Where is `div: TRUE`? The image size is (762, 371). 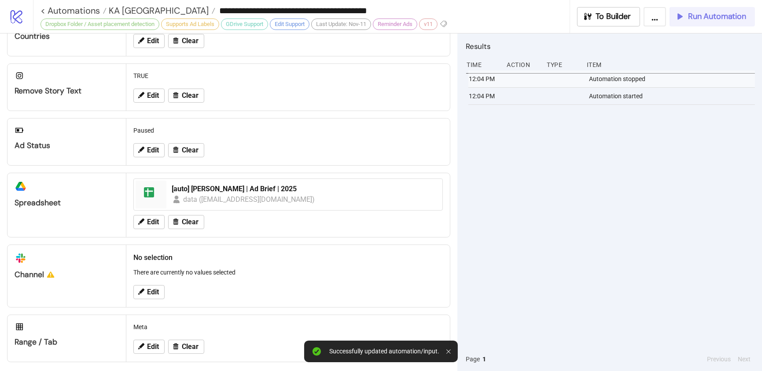
div: TRUE is located at coordinates (288, 76).